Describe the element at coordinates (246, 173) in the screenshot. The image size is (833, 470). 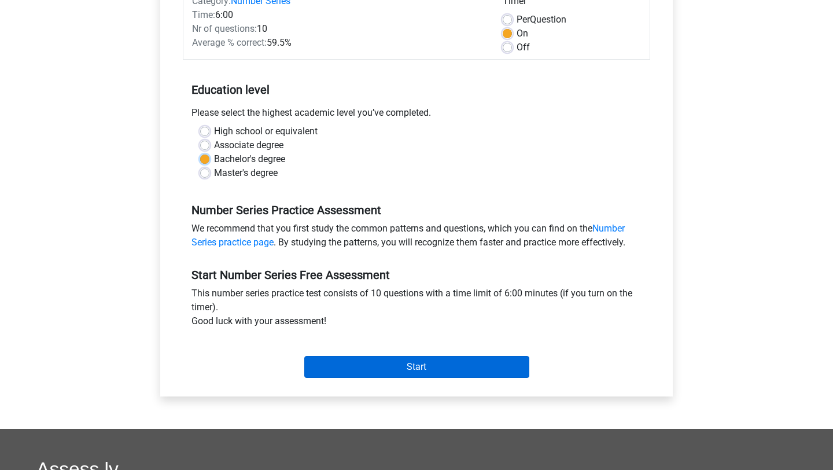
I see `label: Master's degree` at that location.